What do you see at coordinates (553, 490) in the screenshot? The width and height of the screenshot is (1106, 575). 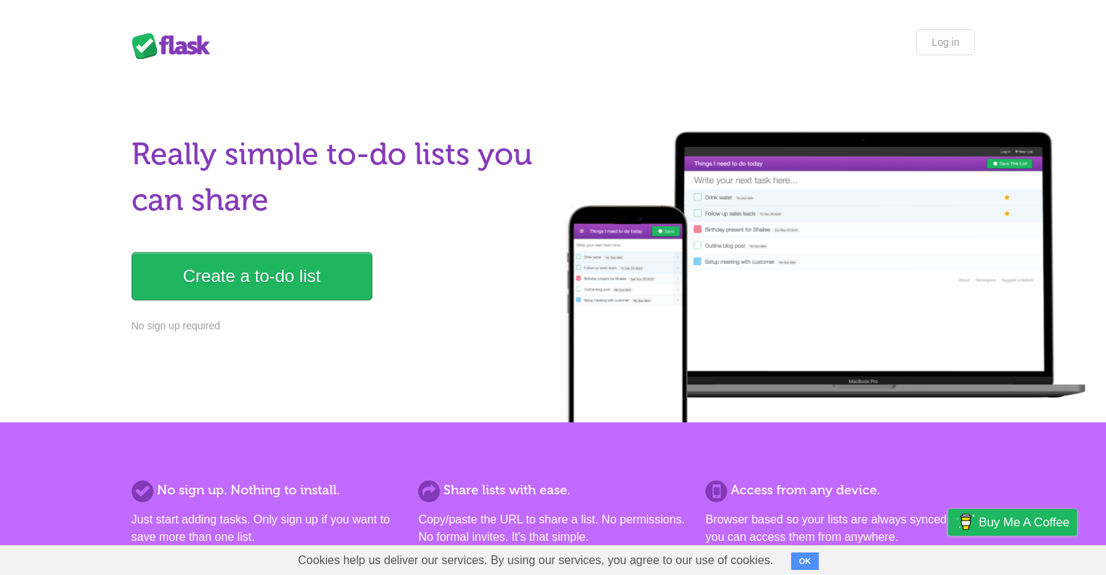 I see `h2: Share lists with ease.` at bounding box center [553, 490].